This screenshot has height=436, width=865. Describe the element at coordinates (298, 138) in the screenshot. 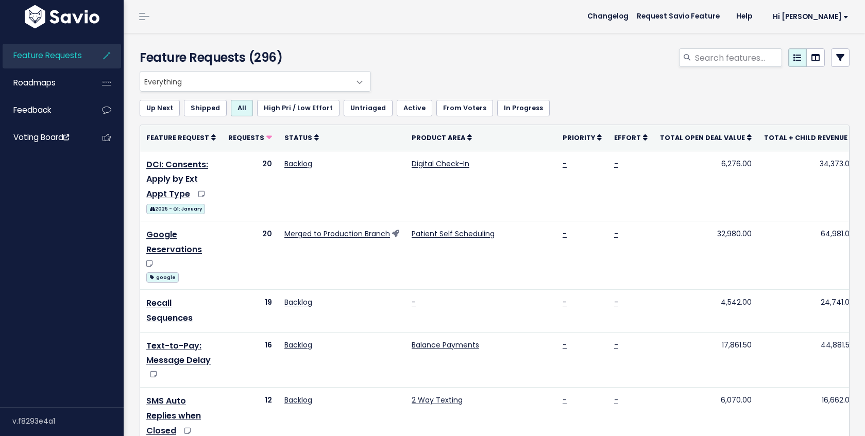

I see `span: Status` at that location.